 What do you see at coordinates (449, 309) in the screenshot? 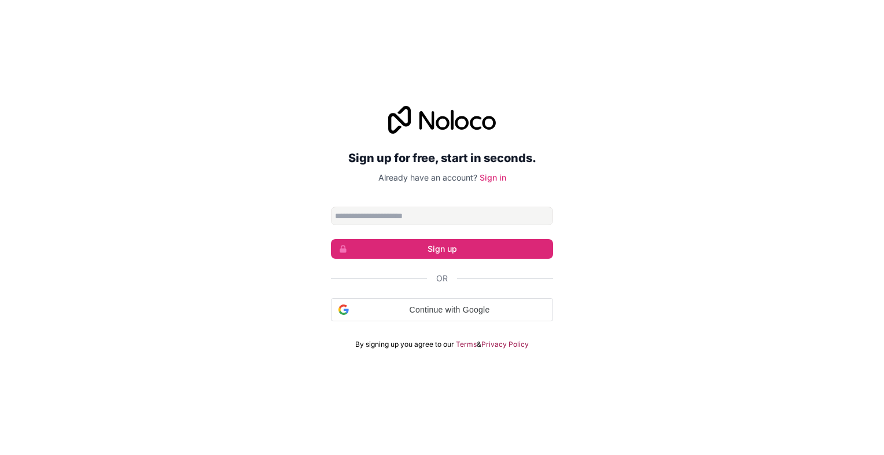
I see `span: Continue with Google` at bounding box center [449, 309].